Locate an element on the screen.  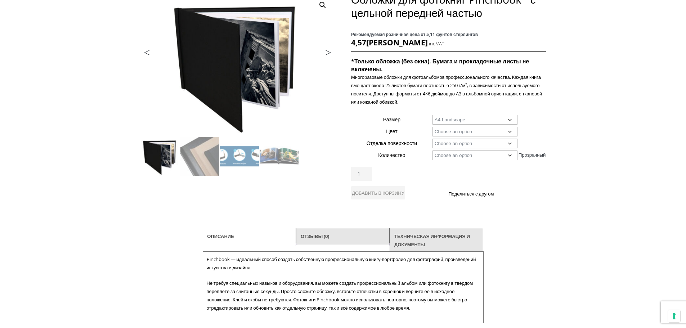
img: кнопка «поделиться» на Facebook is located at coordinates (500, 194).